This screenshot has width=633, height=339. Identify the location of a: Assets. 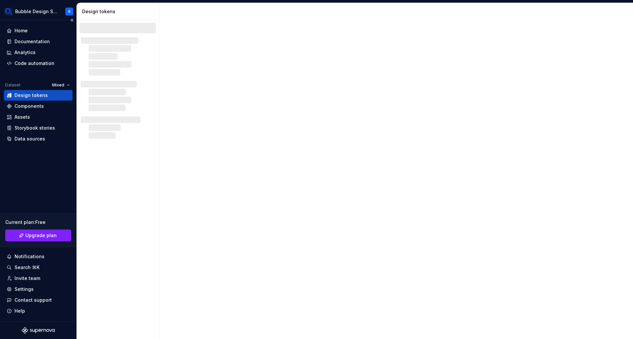
(38, 117).